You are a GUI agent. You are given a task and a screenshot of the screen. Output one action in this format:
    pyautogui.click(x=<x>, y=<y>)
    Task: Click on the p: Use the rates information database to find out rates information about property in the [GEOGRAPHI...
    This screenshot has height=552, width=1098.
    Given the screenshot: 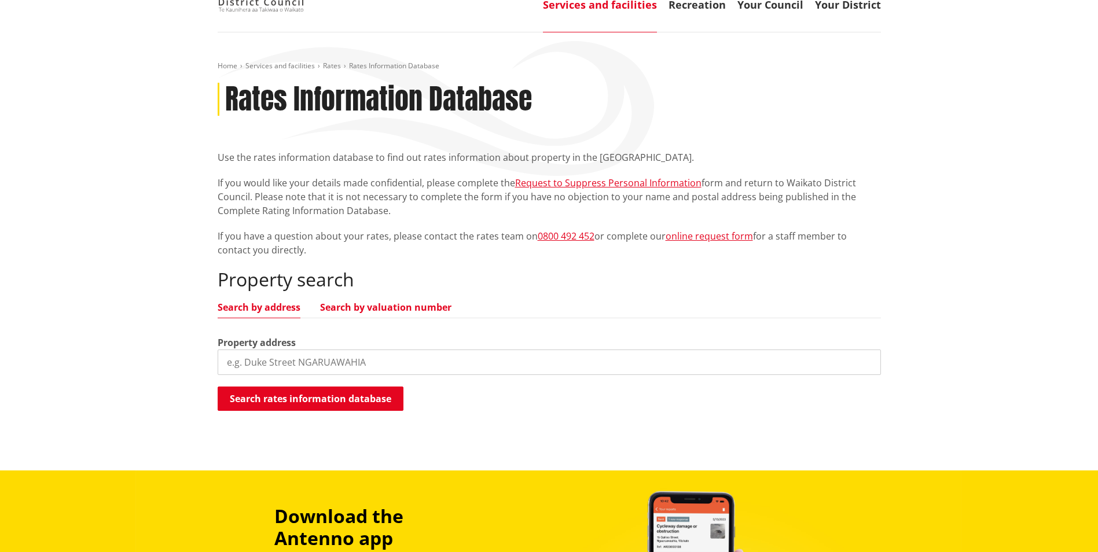 What is the action you would take?
    pyautogui.click(x=549, y=157)
    